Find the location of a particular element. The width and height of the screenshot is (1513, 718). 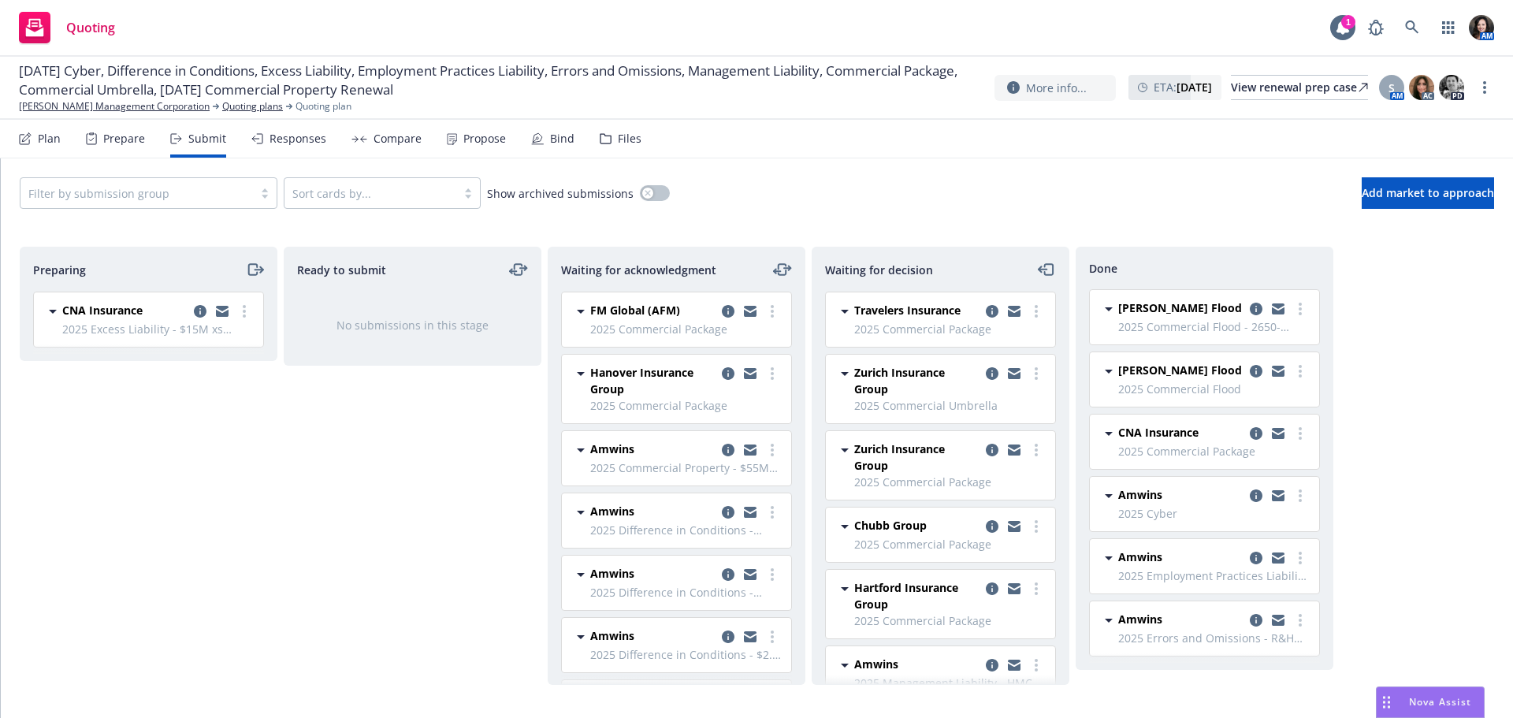

span: 2025 Commercial Flood is located at coordinates (1214, 389).